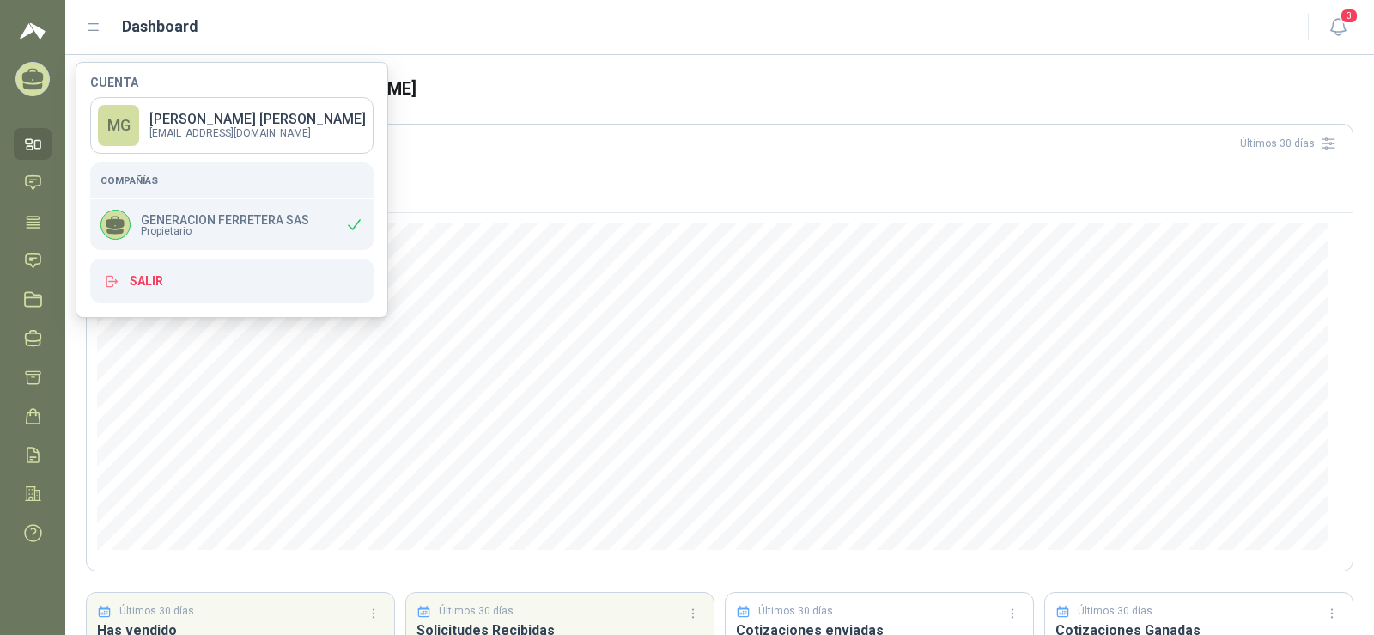 The height and width of the screenshot is (635, 1374). Describe the element at coordinates (225, 220) in the screenshot. I see `p: GENERACION FERRETERA SAS` at that location.